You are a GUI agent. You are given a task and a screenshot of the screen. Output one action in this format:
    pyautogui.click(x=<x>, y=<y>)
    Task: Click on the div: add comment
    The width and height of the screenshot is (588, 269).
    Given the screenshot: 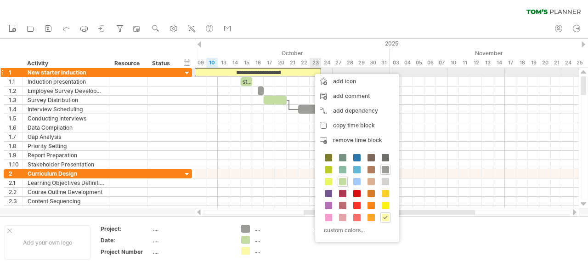 What is the action you would take?
    pyautogui.click(x=357, y=96)
    